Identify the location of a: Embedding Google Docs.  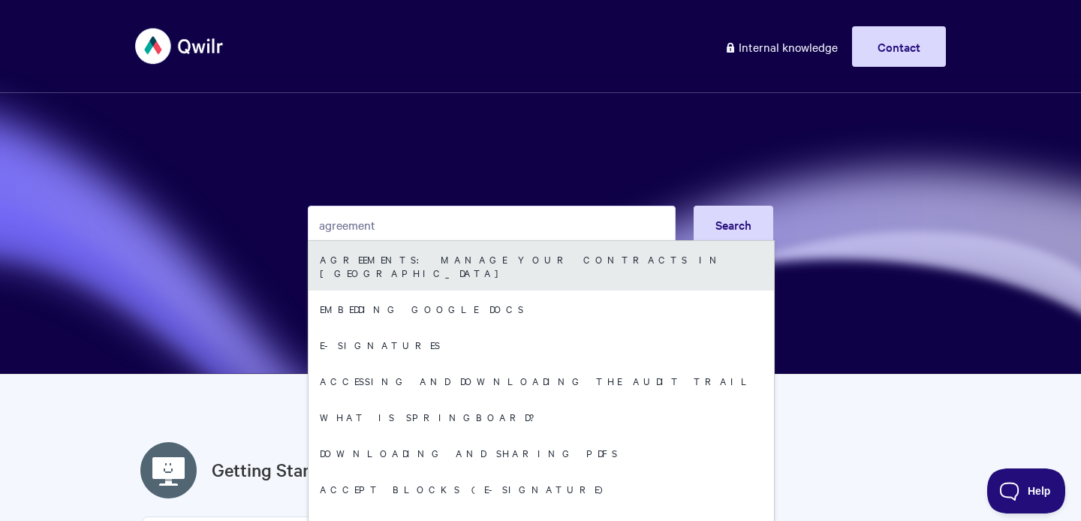
(541, 309).